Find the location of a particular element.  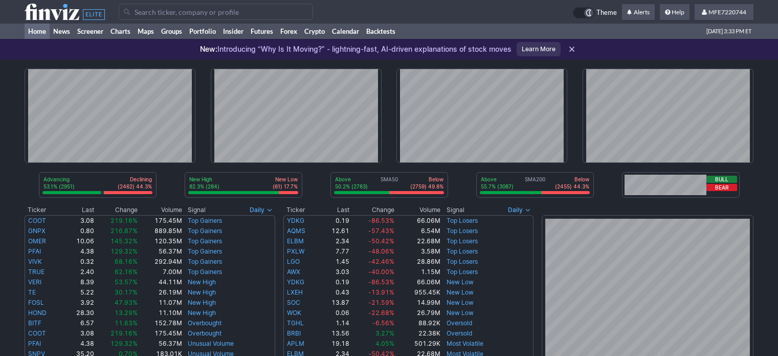

td: 501.29K is located at coordinates (418, 343).